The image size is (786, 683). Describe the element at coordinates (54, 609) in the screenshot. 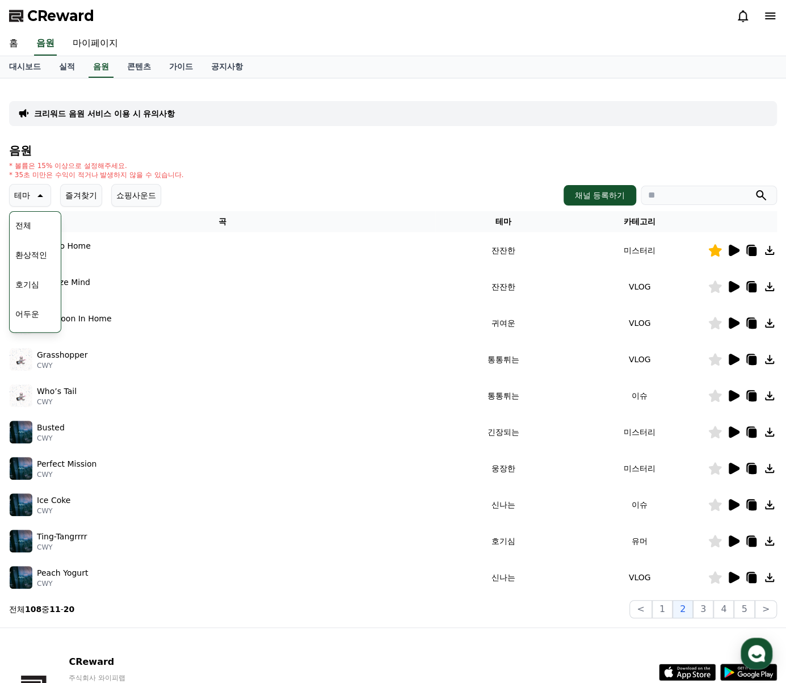

I see `strong: 11` at that location.